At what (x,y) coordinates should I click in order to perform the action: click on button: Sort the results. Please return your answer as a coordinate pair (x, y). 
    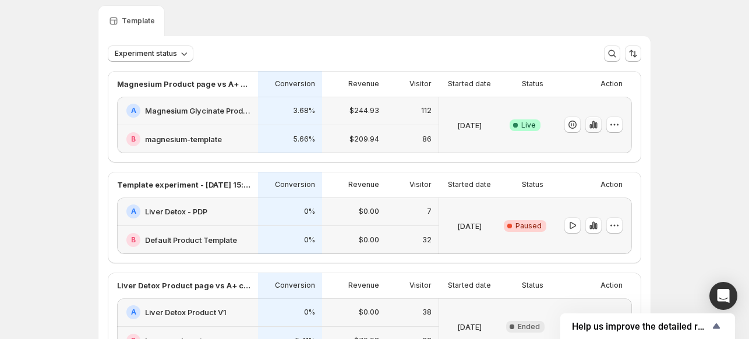
    Looking at the image, I should click on (633, 54).